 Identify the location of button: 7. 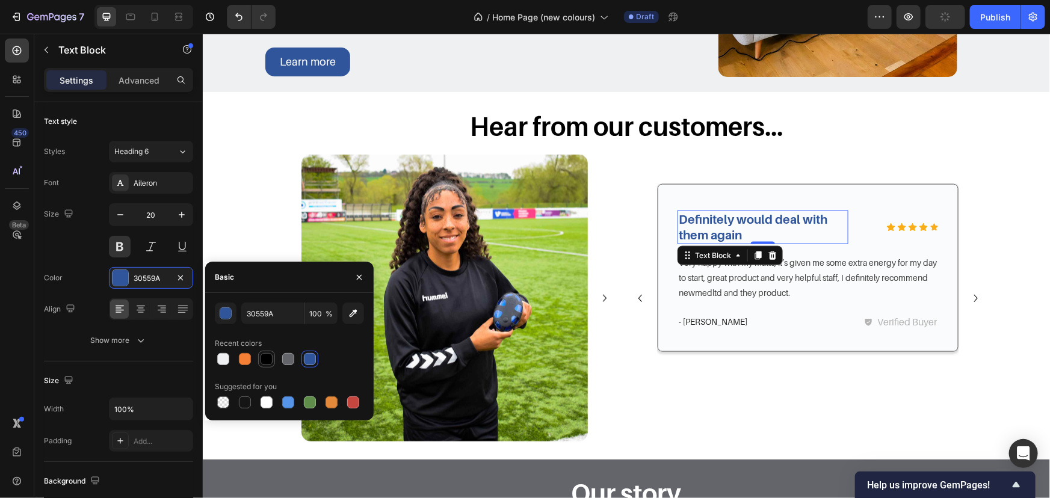
(47, 17).